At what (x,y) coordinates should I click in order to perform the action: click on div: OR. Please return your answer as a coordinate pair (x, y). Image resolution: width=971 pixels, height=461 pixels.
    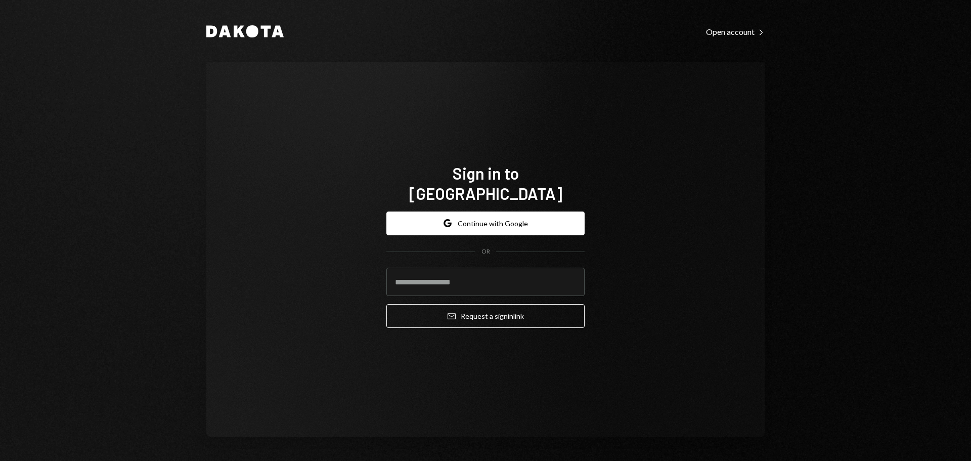
    Looking at the image, I should click on (485, 251).